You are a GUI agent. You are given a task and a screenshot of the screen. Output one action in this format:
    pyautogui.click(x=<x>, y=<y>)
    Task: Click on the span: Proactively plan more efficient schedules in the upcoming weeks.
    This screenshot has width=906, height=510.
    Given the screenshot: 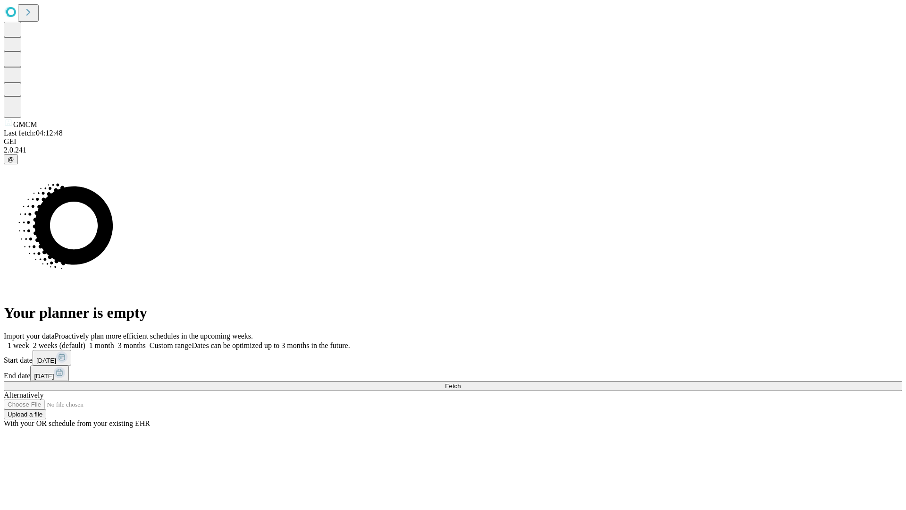 What is the action you would take?
    pyautogui.click(x=154, y=336)
    